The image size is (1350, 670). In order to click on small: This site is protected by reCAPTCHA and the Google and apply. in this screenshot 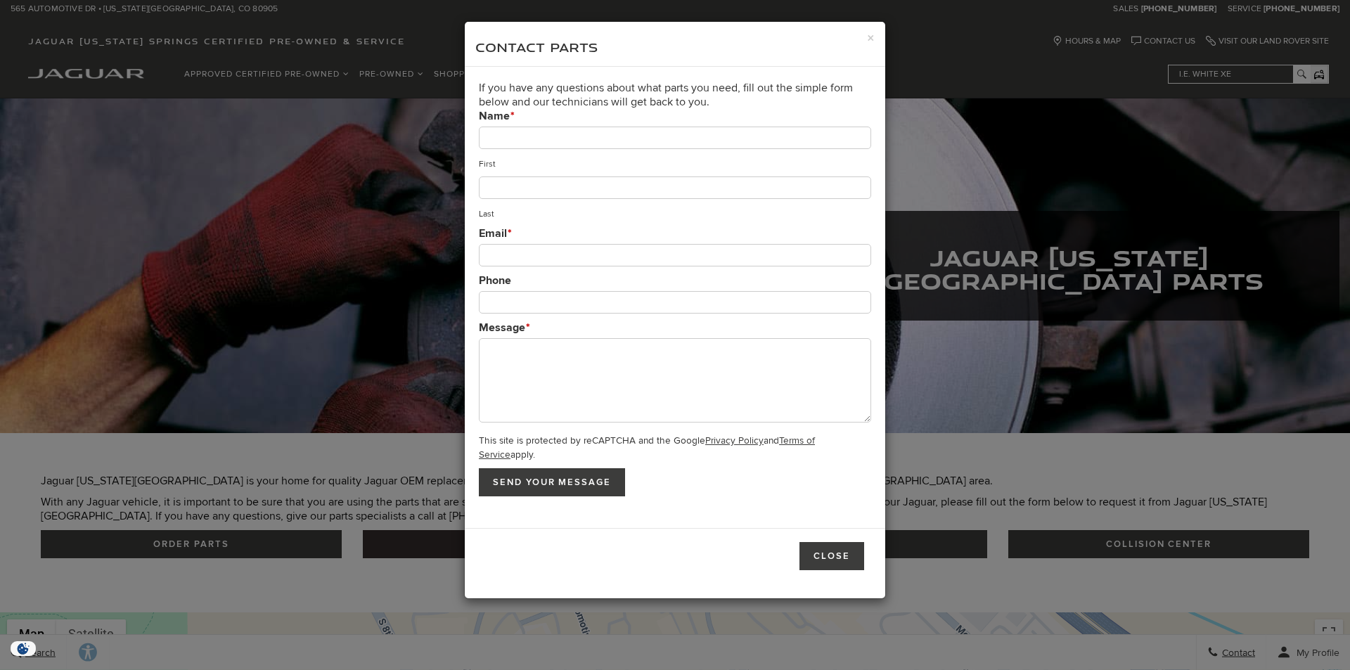, I will do `click(647, 448)`.